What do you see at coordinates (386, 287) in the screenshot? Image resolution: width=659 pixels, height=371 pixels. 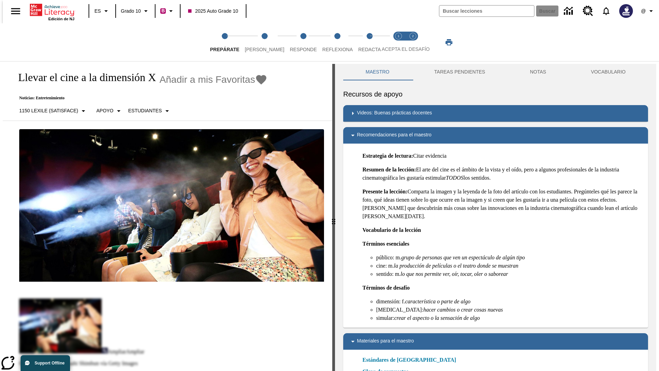 I see `strong: Términos de desafío` at bounding box center [386, 287].